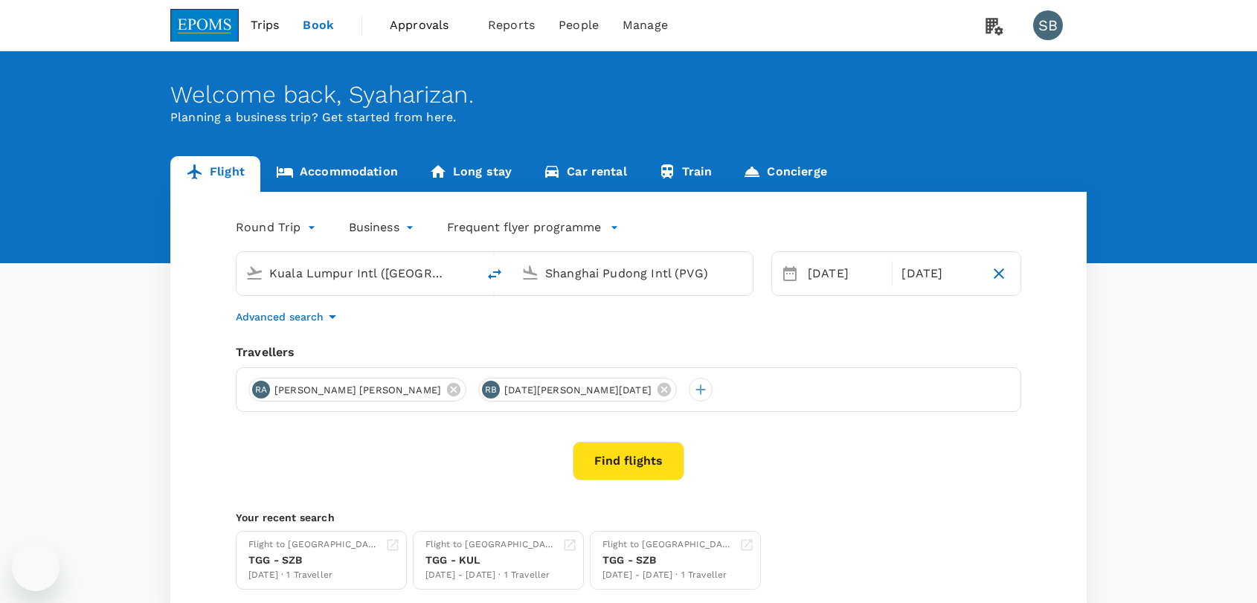  What do you see at coordinates (491, 390) in the screenshot?
I see `div: RB` at bounding box center [491, 390].